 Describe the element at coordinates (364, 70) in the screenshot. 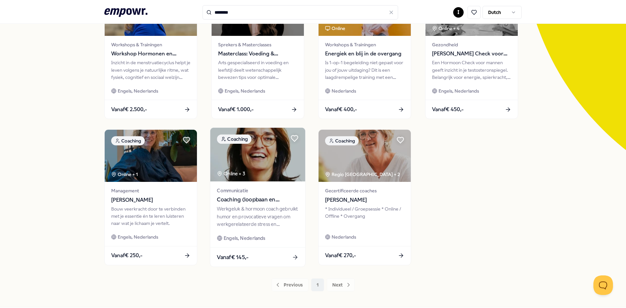

I see `div: Is 1-op-1 begeleiding niet gepast voor jou of jouw uitdaging? Dit is een laagdrempelige training ...` at that location.